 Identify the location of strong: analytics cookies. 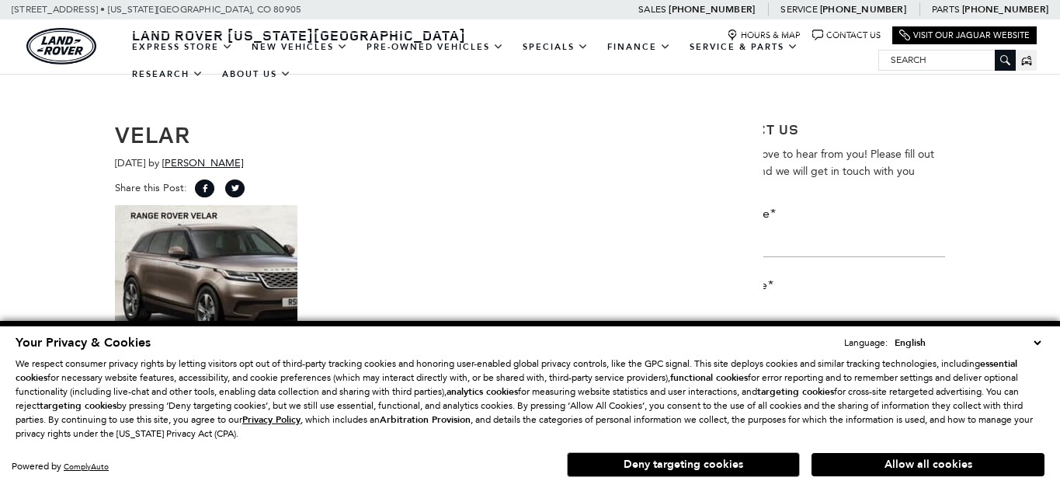
(482, 392).